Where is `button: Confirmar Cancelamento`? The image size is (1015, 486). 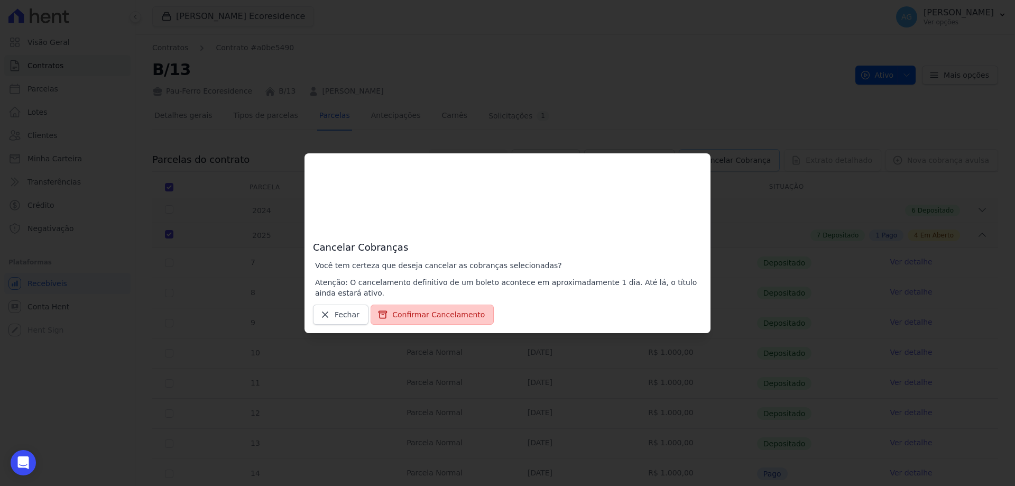 button: Confirmar Cancelamento is located at coordinates (432, 314).